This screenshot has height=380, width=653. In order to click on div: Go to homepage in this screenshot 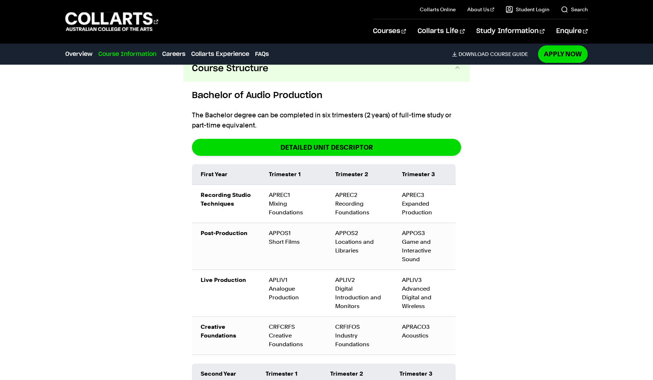, I will do `click(112, 21)`.